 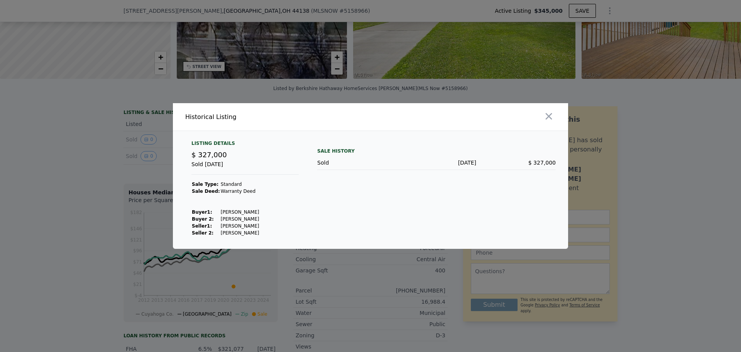 I want to click on div: Listing Details, so click(x=245, y=145).